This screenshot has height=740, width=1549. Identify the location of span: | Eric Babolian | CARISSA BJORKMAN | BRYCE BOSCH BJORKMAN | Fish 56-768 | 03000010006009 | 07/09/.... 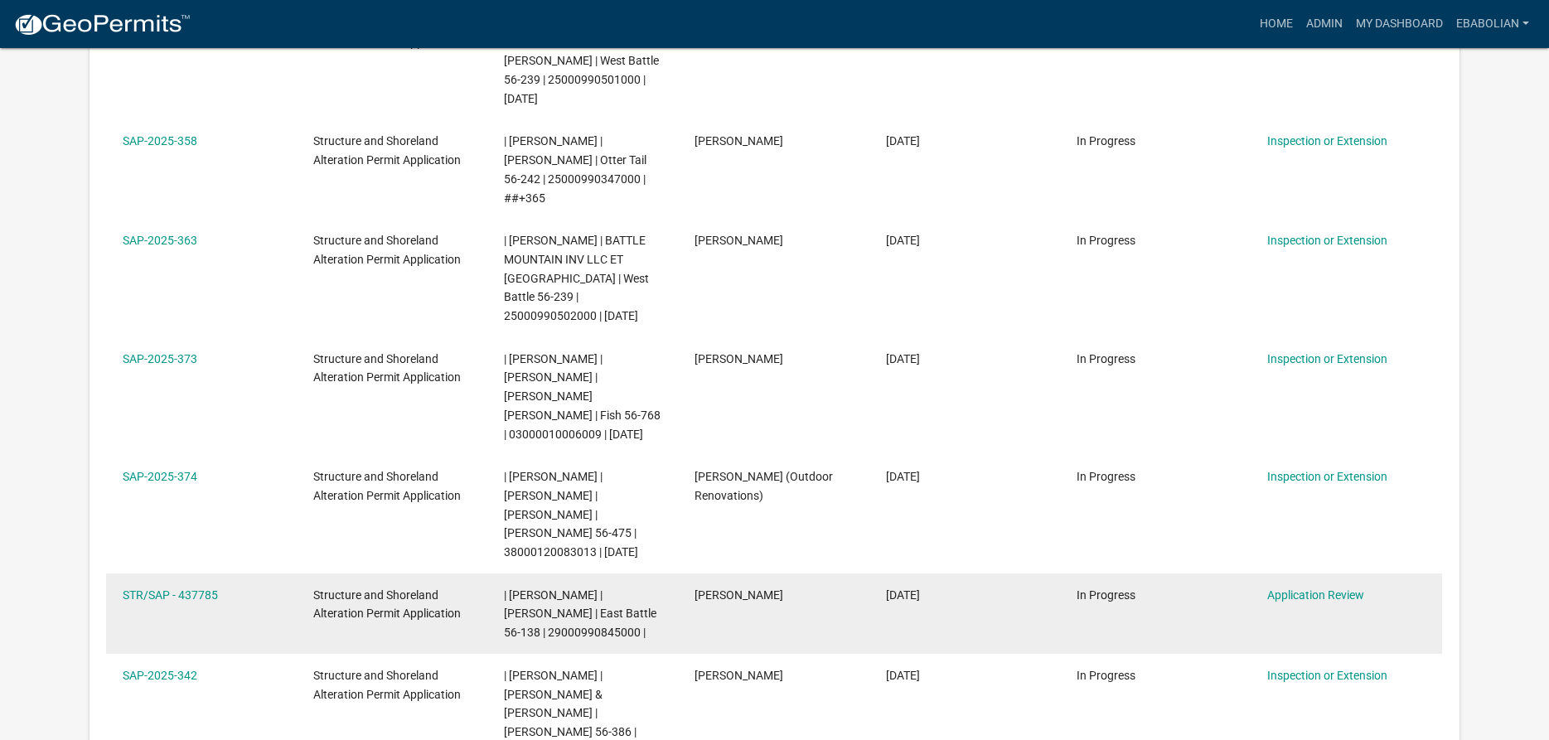
(582, 396).